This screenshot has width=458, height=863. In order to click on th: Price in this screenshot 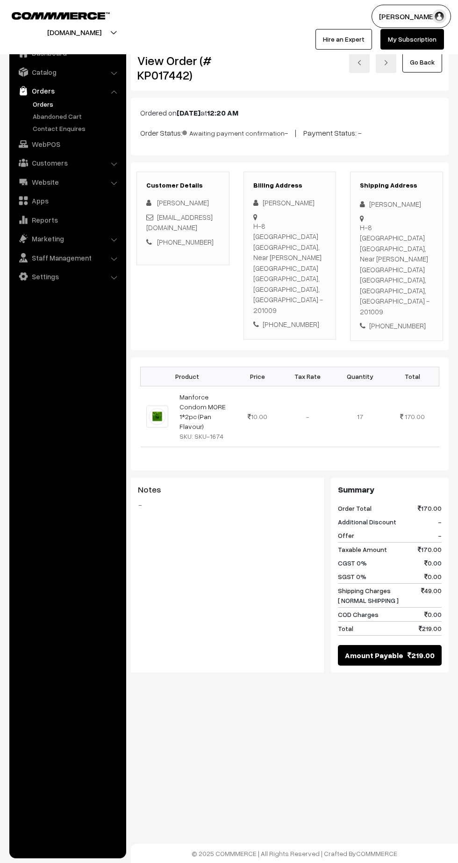, I will do `click(258, 376)`.